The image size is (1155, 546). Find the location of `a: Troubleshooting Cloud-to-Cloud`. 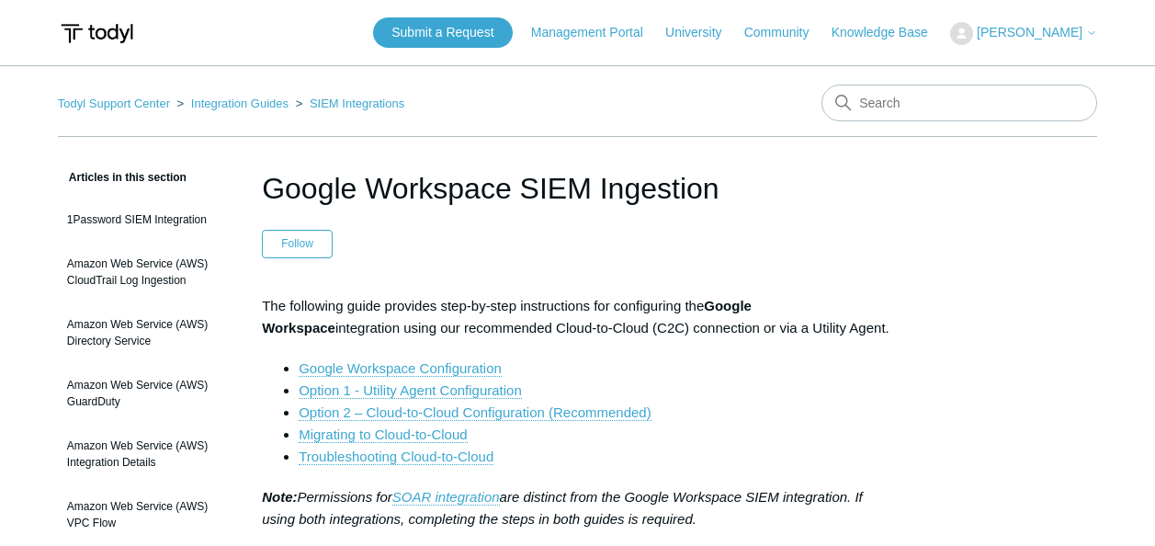

a: Troubleshooting Cloud-to-Cloud is located at coordinates (396, 457).